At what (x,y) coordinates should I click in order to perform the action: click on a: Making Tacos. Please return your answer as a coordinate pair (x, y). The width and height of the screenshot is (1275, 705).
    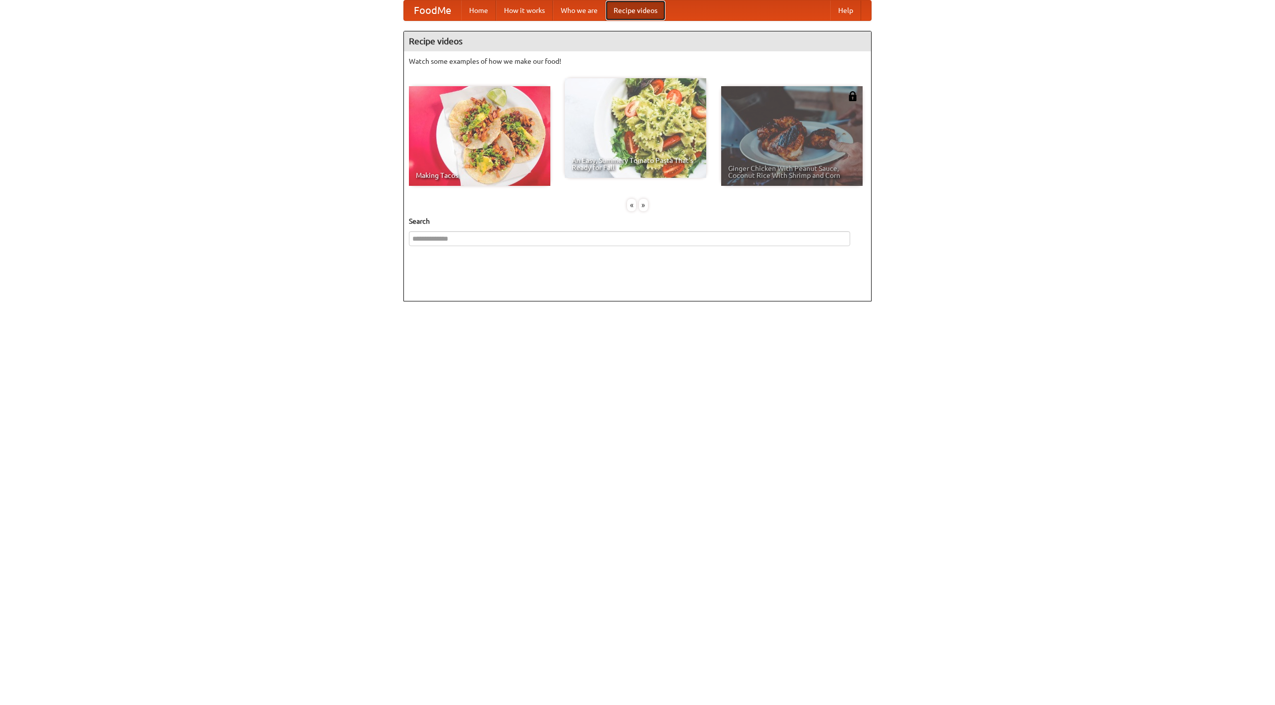
    Looking at the image, I should click on (480, 136).